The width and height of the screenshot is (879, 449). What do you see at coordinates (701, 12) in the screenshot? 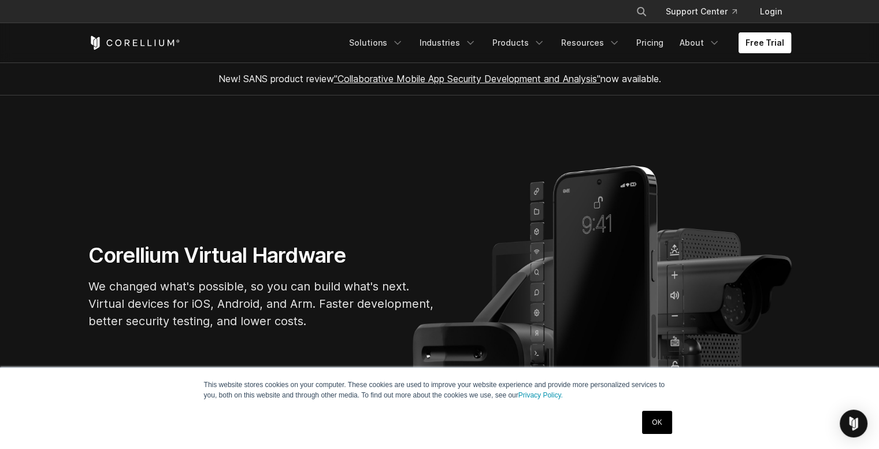
I see `a: Support Center` at bounding box center [701, 12].